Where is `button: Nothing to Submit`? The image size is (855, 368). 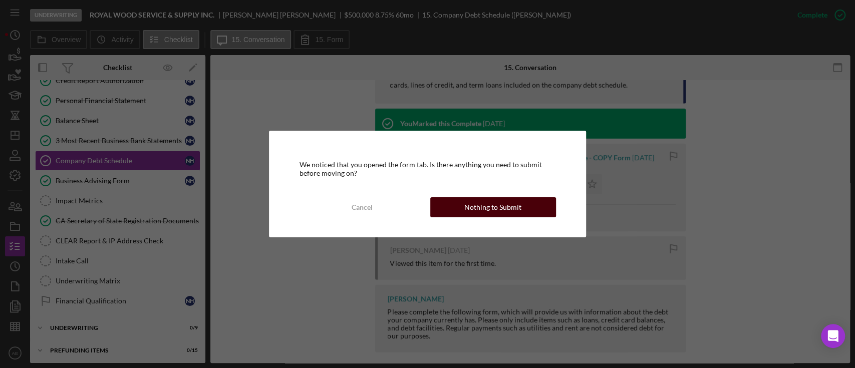
button: Nothing to Submit is located at coordinates (493, 207).